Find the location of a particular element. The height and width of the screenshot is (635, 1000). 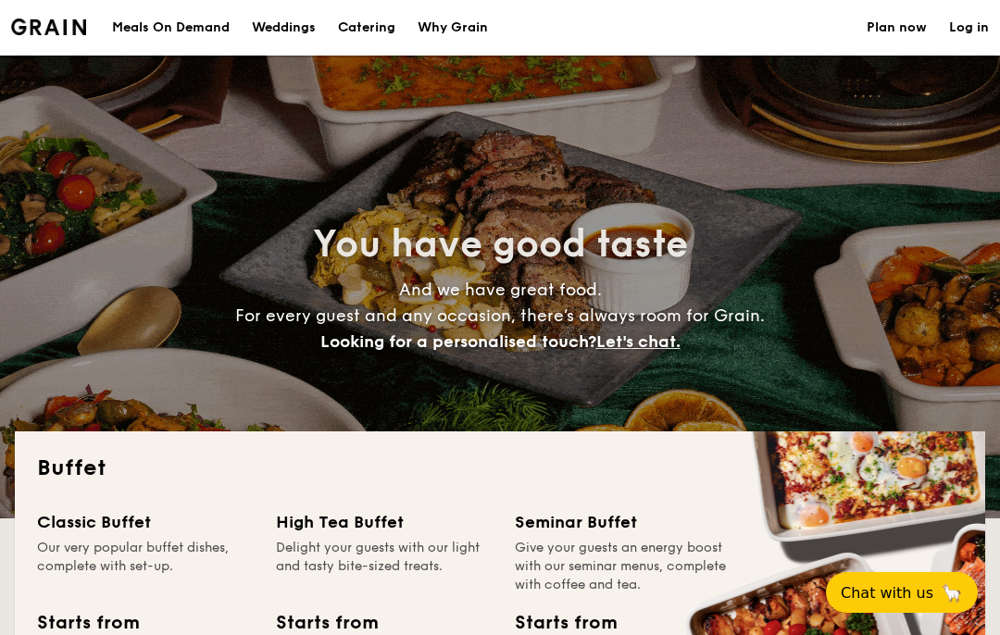

span: And we have great food. For every guest and any occasion, there’s always room for Grain. is located at coordinates (500, 316).